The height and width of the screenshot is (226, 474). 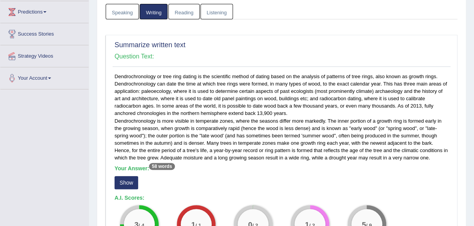 I want to click on b: A.I. Scores:, so click(x=129, y=198).